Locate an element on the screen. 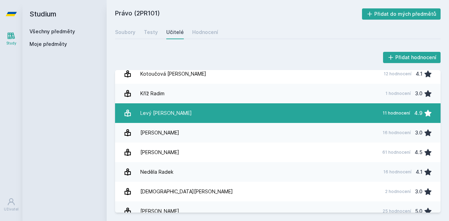 Image resolution: width=449 pixels, height=221 pixels. a: Přidat hodnocení is located at coordinates (412, 58).